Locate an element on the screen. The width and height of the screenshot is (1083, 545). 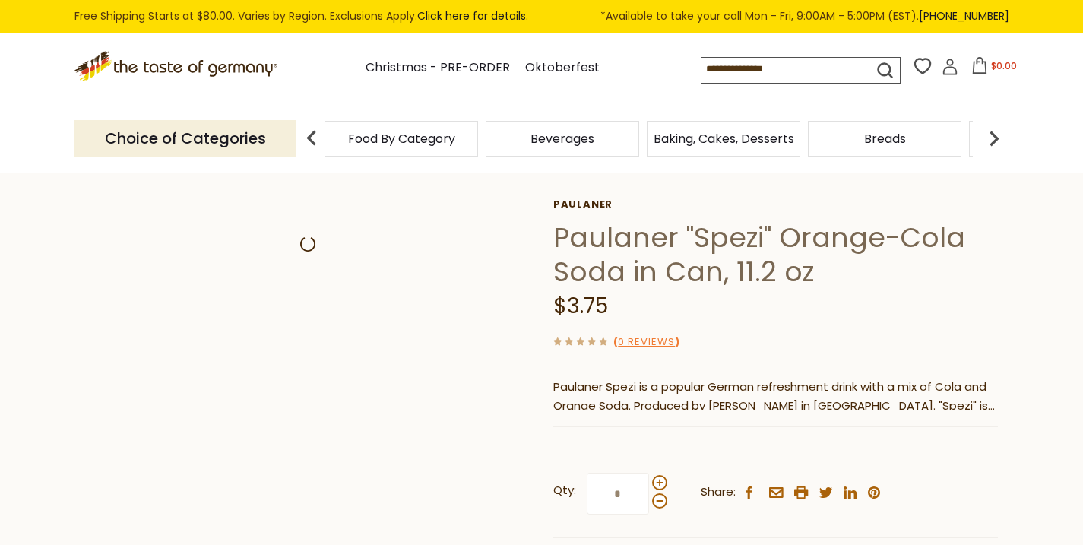
input: Qty: is located at coordinates (618, 493).